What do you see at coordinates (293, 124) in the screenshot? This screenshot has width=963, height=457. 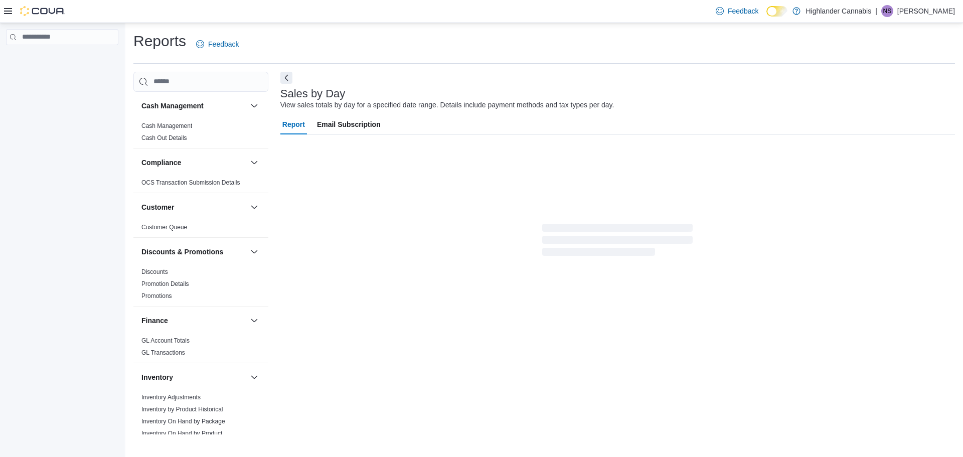 I see `span: Report` at bounding box center [293, 124].